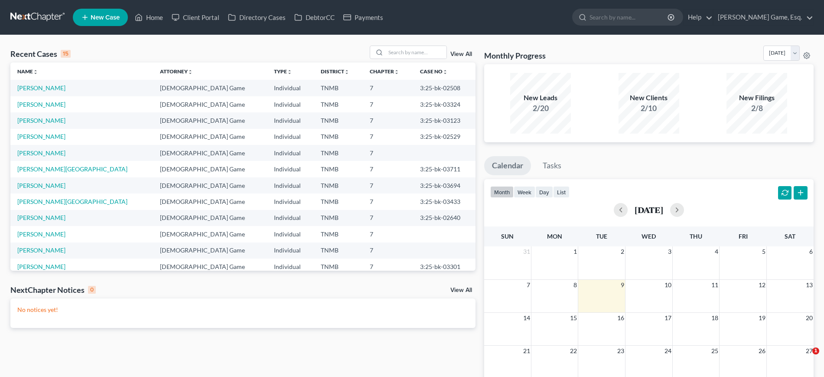 The width and height of the screenshot is (824, 377). I want to click on h3: Monthly Progress, so click(515, 56).